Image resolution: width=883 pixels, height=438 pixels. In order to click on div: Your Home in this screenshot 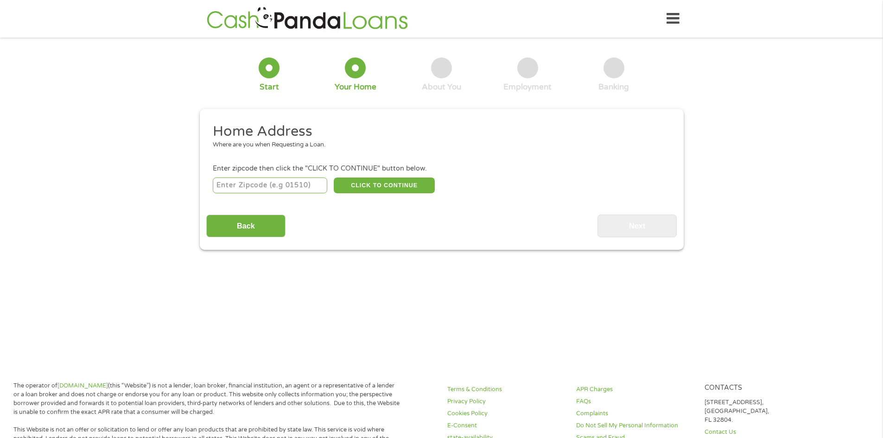, I will do `click(356, 87)`.